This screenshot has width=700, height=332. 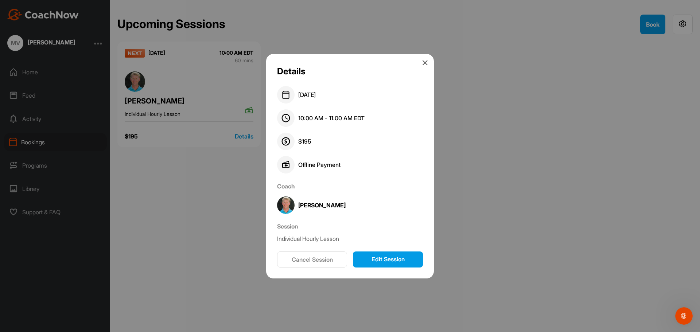 What do you see at coordinates (283, 116) in the screenshot?
I see `img: time` at bounding box center [283, 116].